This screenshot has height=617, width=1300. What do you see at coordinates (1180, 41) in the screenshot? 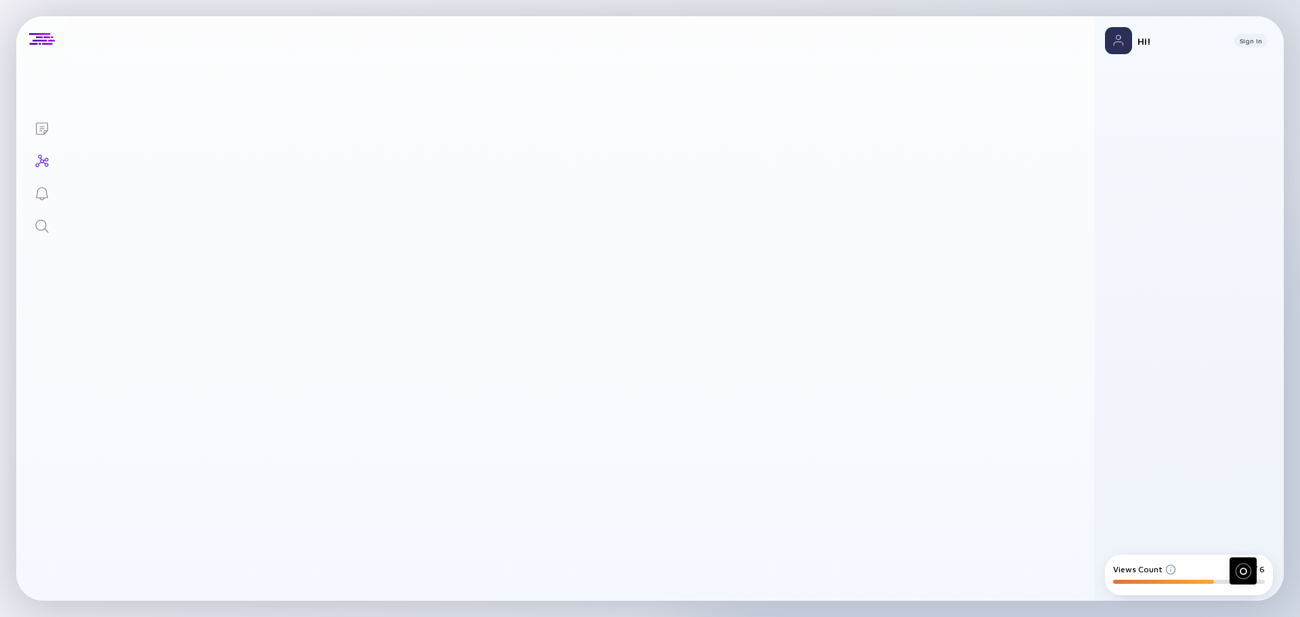
I see `div: Hi!` at bounding box center [1180, 41].